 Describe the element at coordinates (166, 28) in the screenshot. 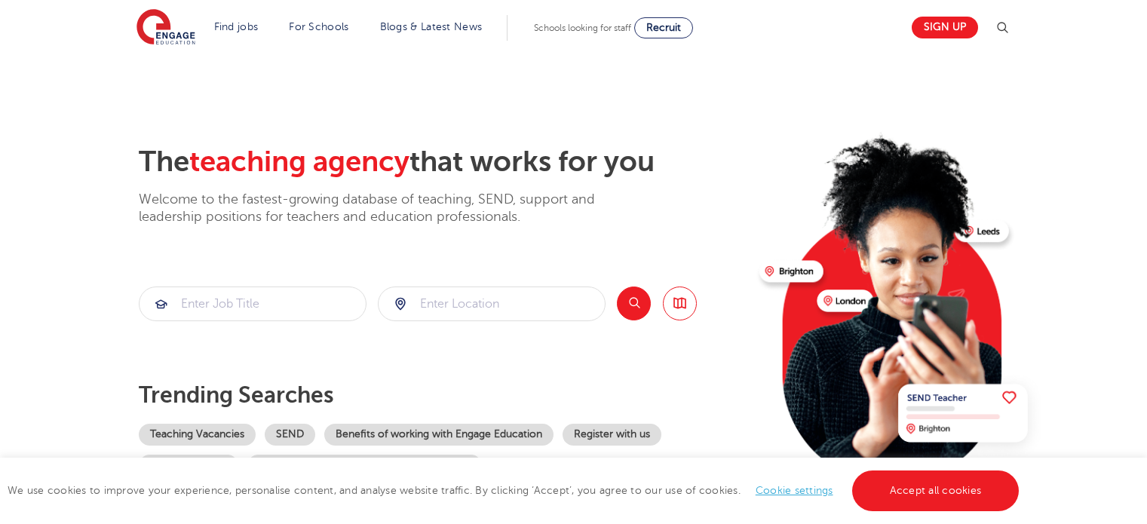

I see `img: Engage Education` at that location.